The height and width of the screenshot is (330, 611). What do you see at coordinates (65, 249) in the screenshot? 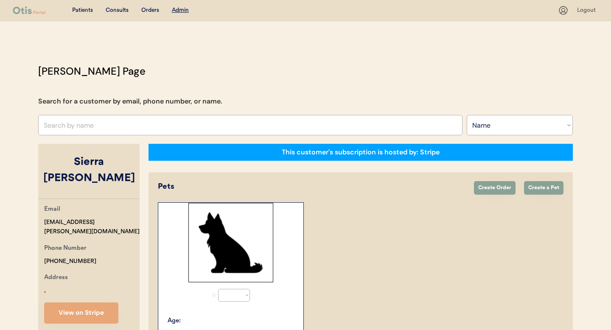
I see `div: Phone Number` at bounding box center [65, 249].